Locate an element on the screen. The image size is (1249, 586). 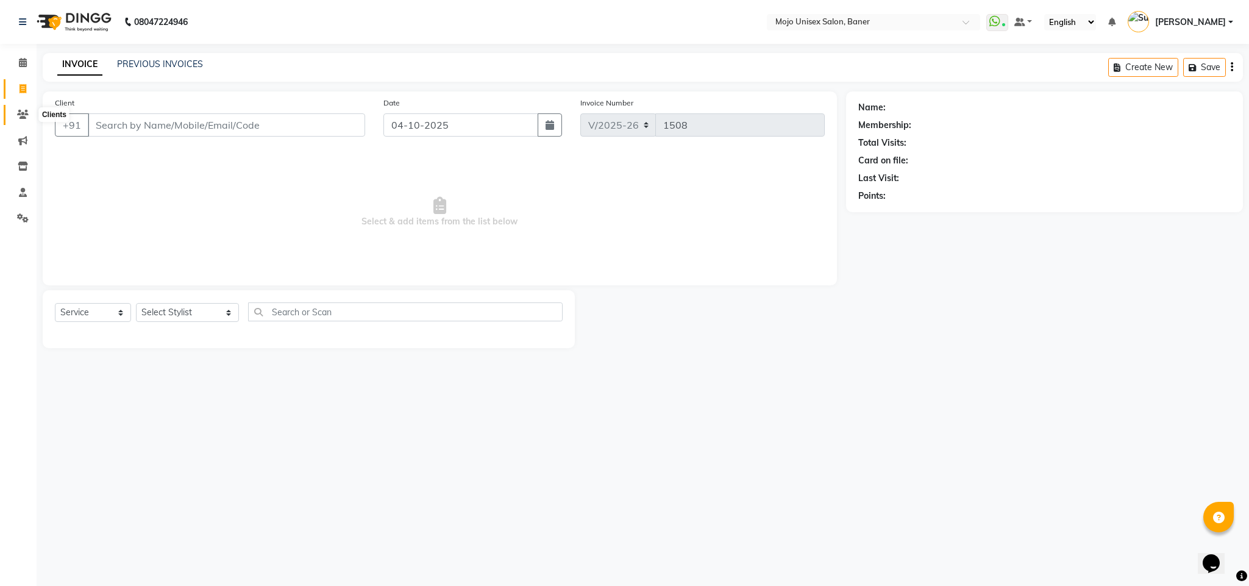
input: Search or Scan is located at coordinates (405, 311).